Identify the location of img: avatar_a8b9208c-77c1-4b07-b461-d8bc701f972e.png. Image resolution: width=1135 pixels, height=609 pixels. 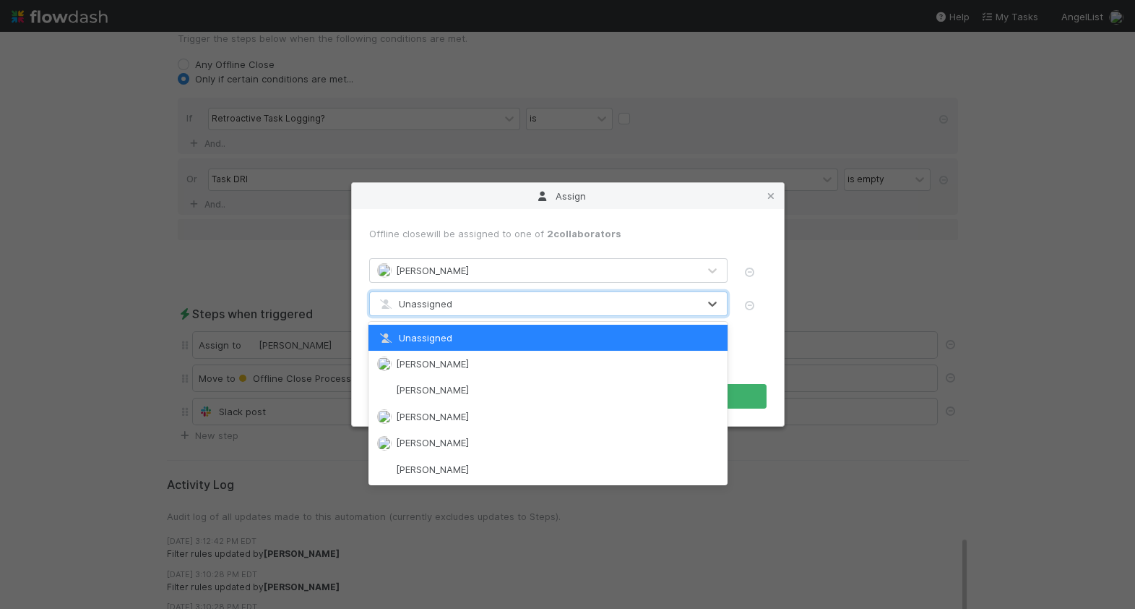
(384, 364).